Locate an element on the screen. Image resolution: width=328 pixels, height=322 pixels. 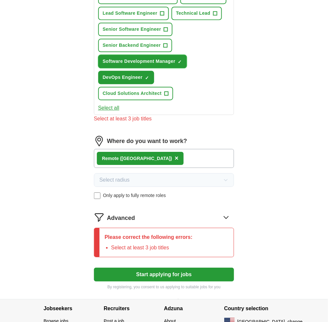
span: Software Development Manager is located at coordinates (139, 61).